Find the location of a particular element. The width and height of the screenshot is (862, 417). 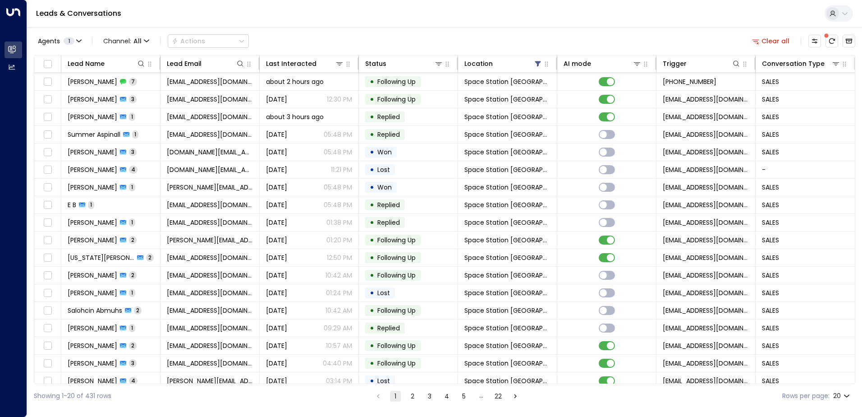

span: There are new threads available. Refresh the grid to view the latest updates. is located at coordinates (832, 41).